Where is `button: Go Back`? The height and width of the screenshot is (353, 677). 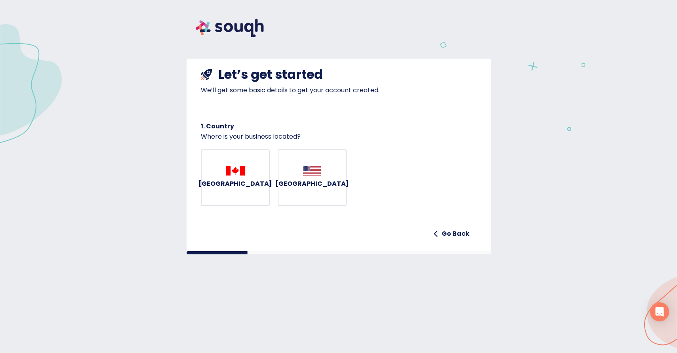 button: Go Back is located at coordinates (451, 234).